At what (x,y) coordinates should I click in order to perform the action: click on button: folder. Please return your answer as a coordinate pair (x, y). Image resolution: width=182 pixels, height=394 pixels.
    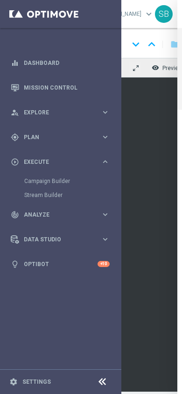
    Looking at the image, I should click on (175, 44).